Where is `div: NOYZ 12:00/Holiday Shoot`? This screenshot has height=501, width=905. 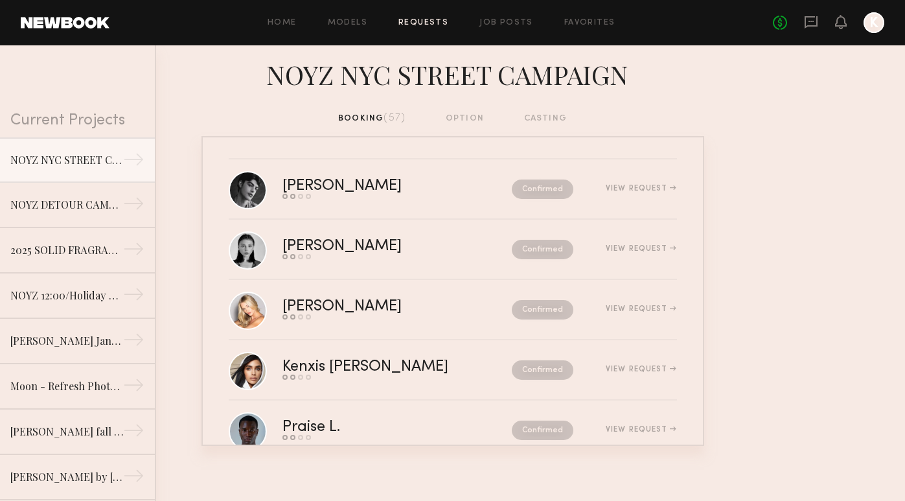
div: NOYZ 12:00/Holiday Shoot is located at coordinates (67, 295).